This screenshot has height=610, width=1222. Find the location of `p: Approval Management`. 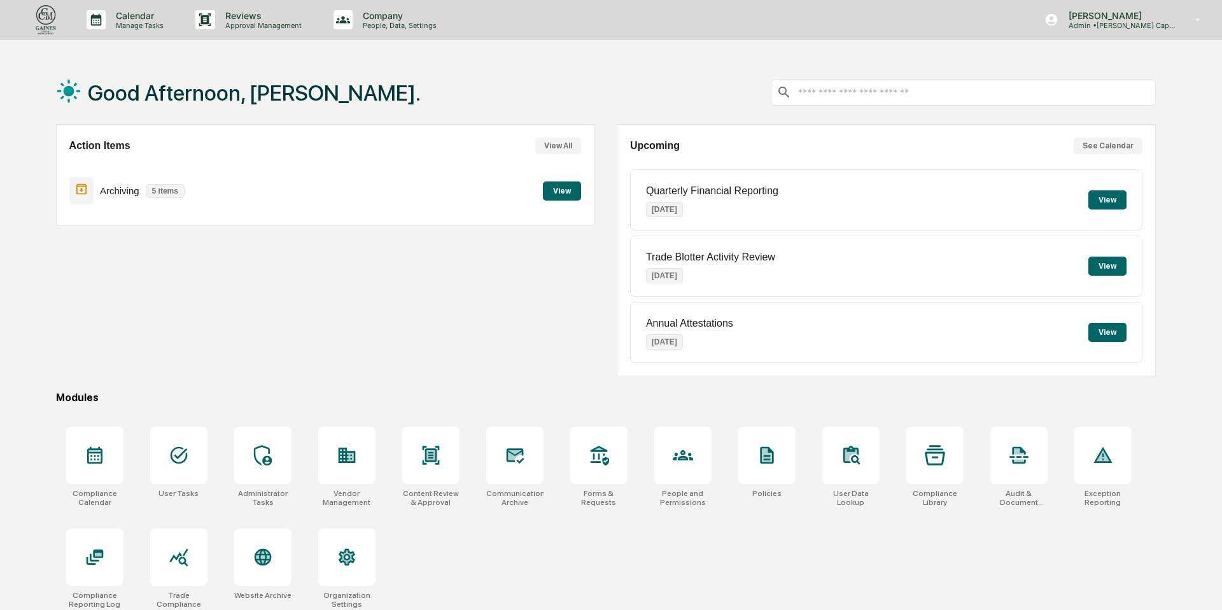

p: Approval Management is located at coordinates (262, 25).